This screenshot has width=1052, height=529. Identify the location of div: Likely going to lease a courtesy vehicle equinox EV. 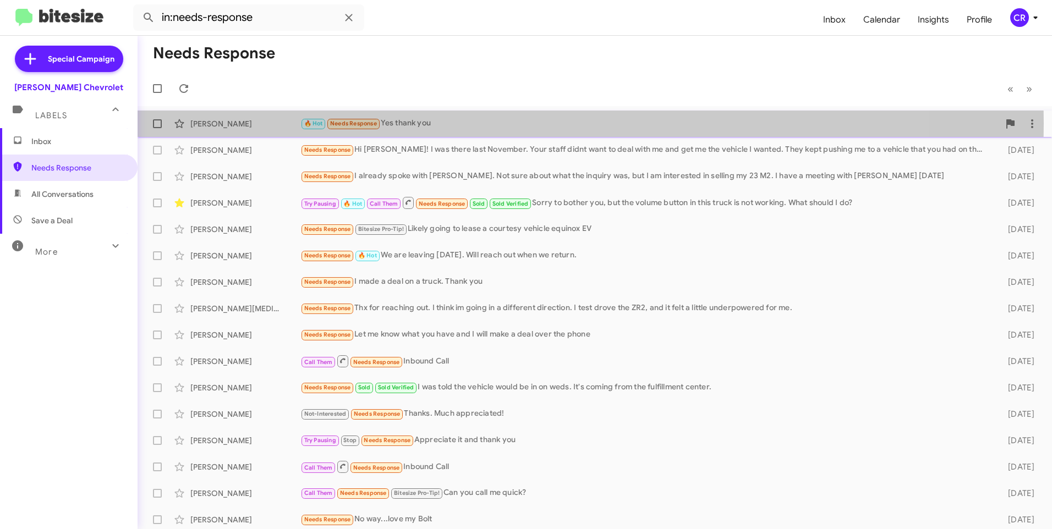
(645, 229).